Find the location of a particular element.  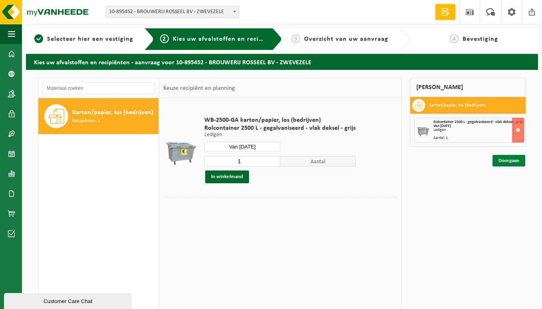

h2: Kies uw afvalstoffen en recipiënten - aanvraag voor 10-895452 - BROUWERIJ ROSSEEL BV - ZWEVEZELE is located at coordinates (282, 61).